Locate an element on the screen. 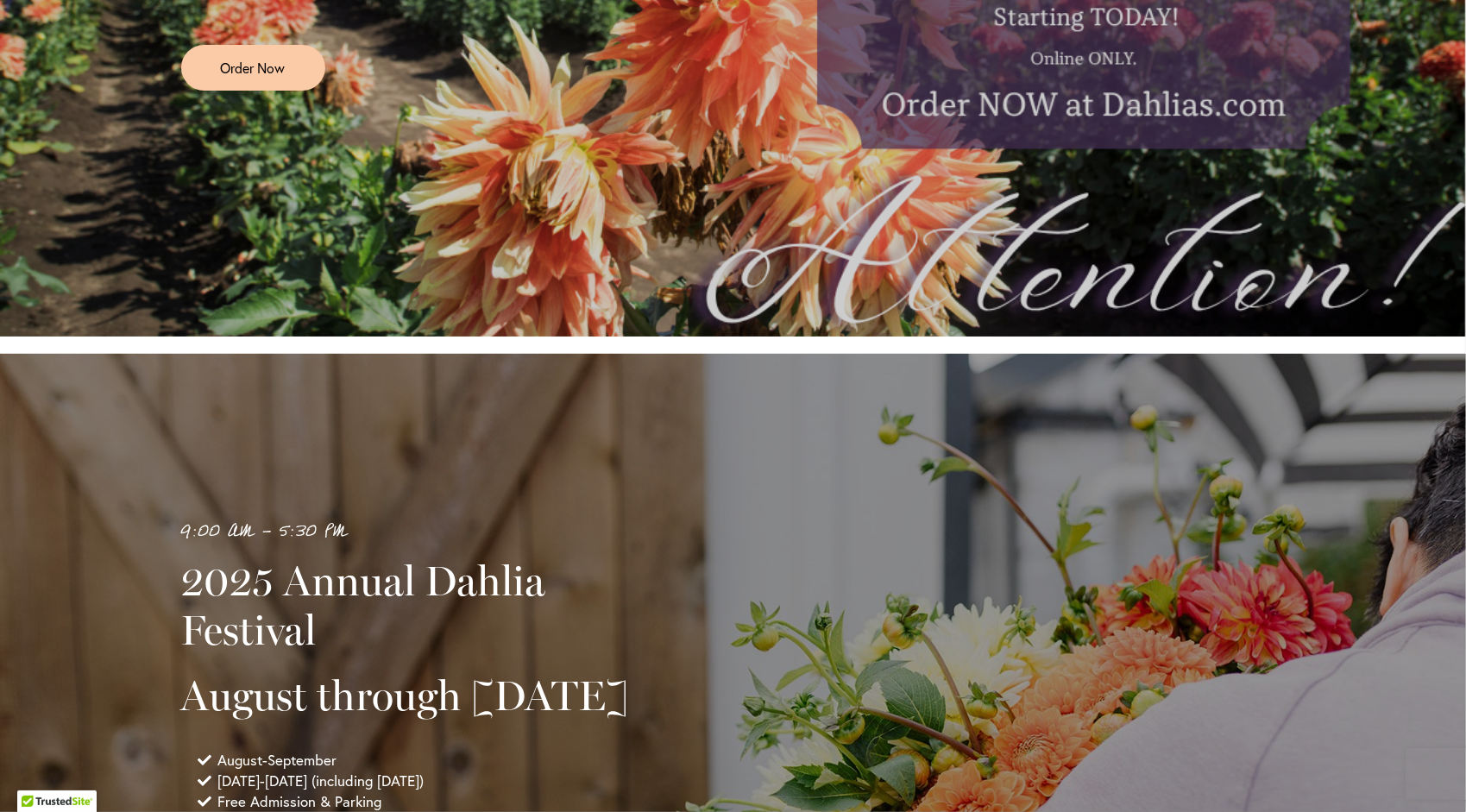 This screenshot has width=1466, height=812. span: Free Admission & Parking is located at coordinates (300, 802).